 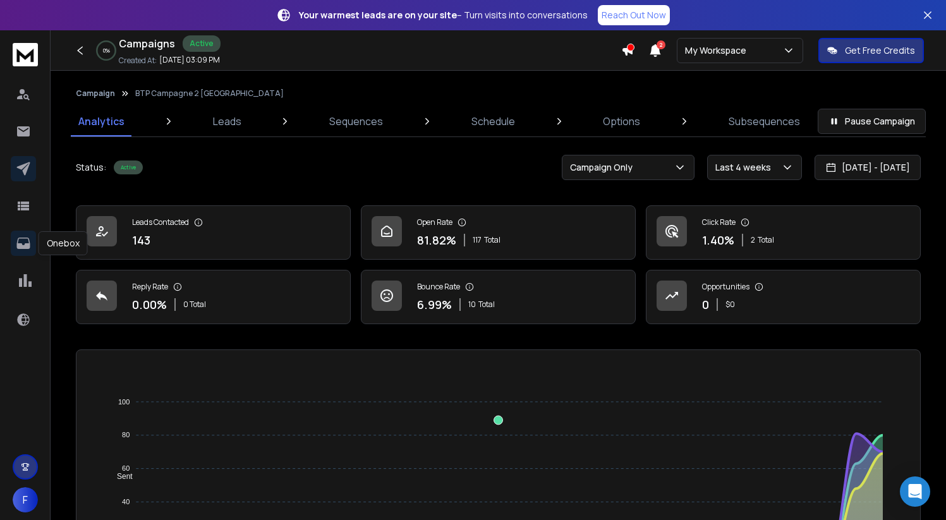 What do you see at coordinates (718, 51) in the screenshot?
I see `p: My Workspace` at bounding box center [718, 51].